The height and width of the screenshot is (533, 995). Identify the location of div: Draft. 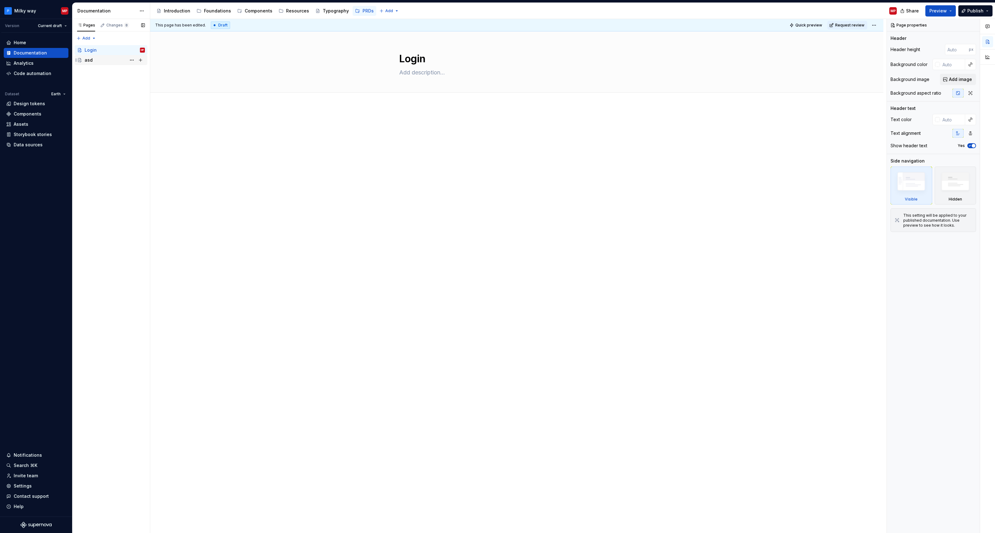
(221, 25).